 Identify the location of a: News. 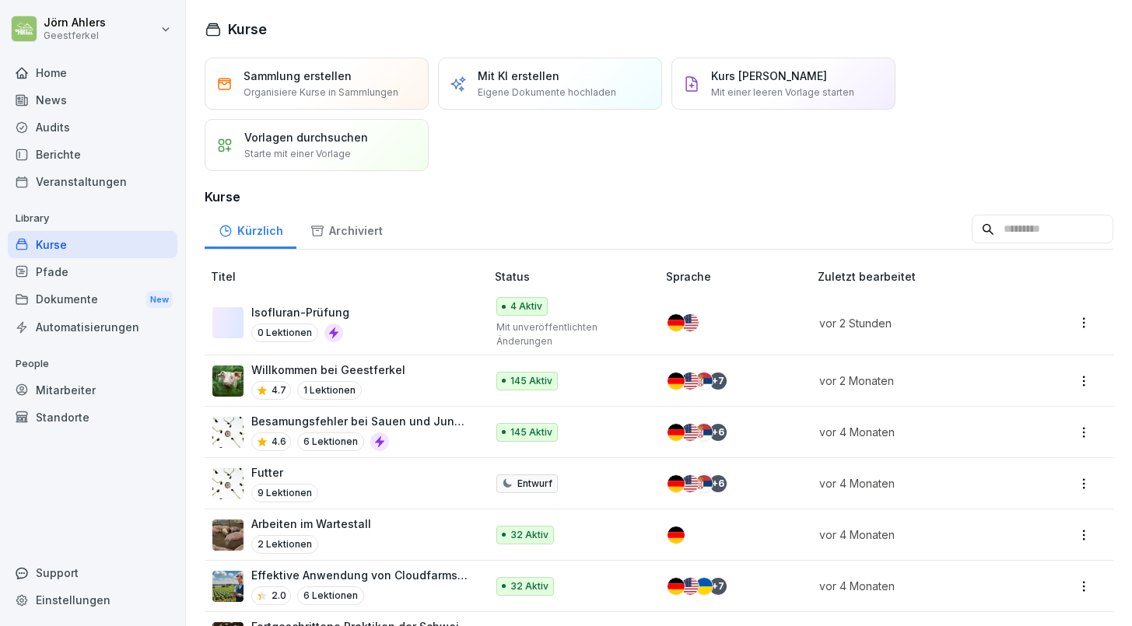
(93, 100).